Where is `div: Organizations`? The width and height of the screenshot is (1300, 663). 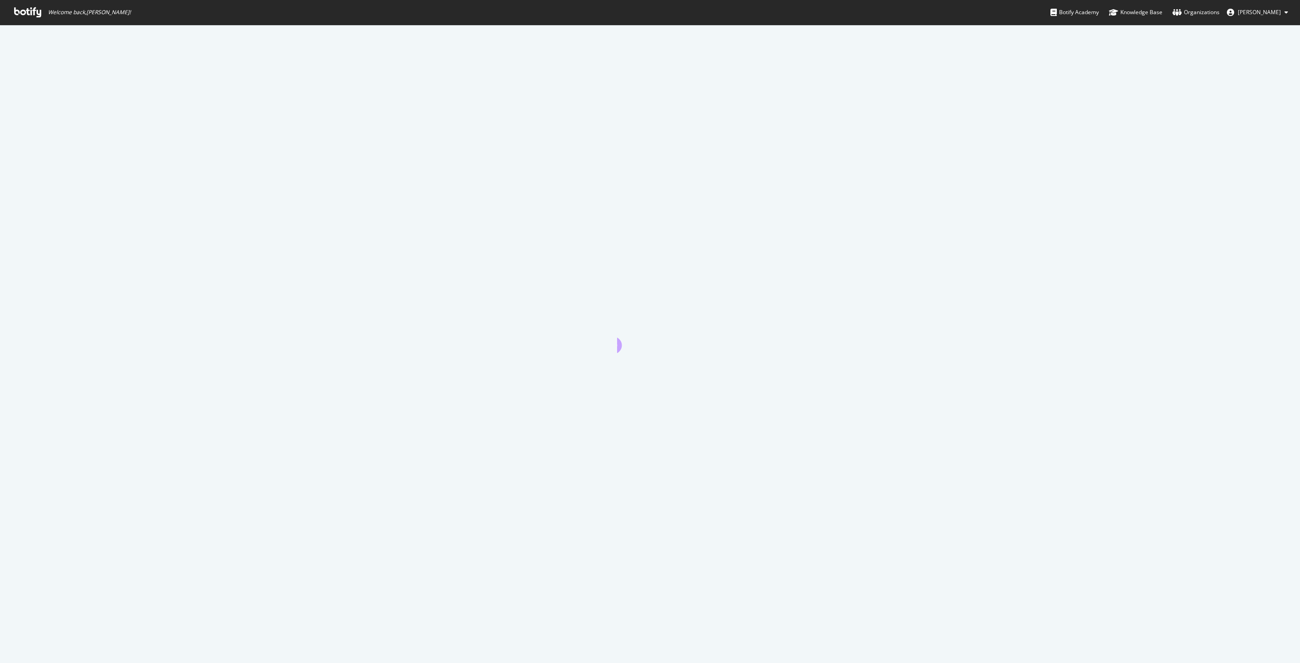 div: Organizations is located at coordinates (1196, 12).